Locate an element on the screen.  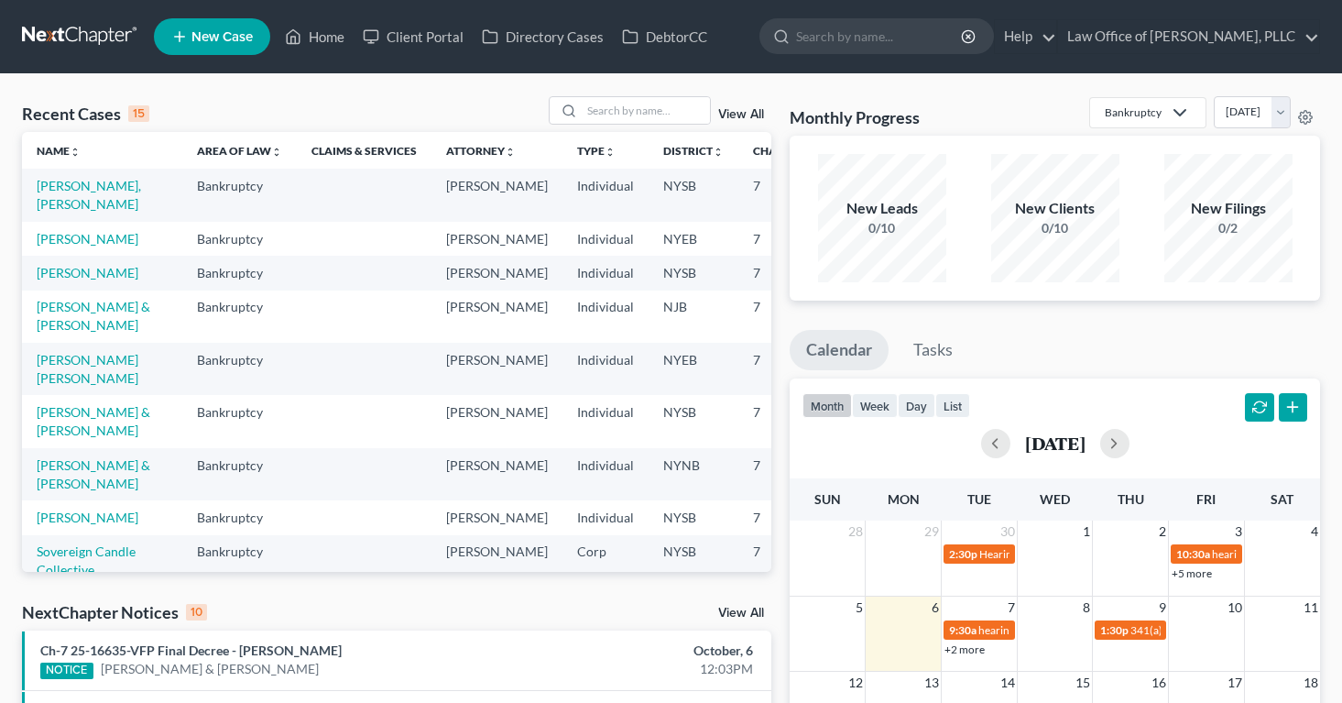
span: 5 is located at coordinates (859, 607).